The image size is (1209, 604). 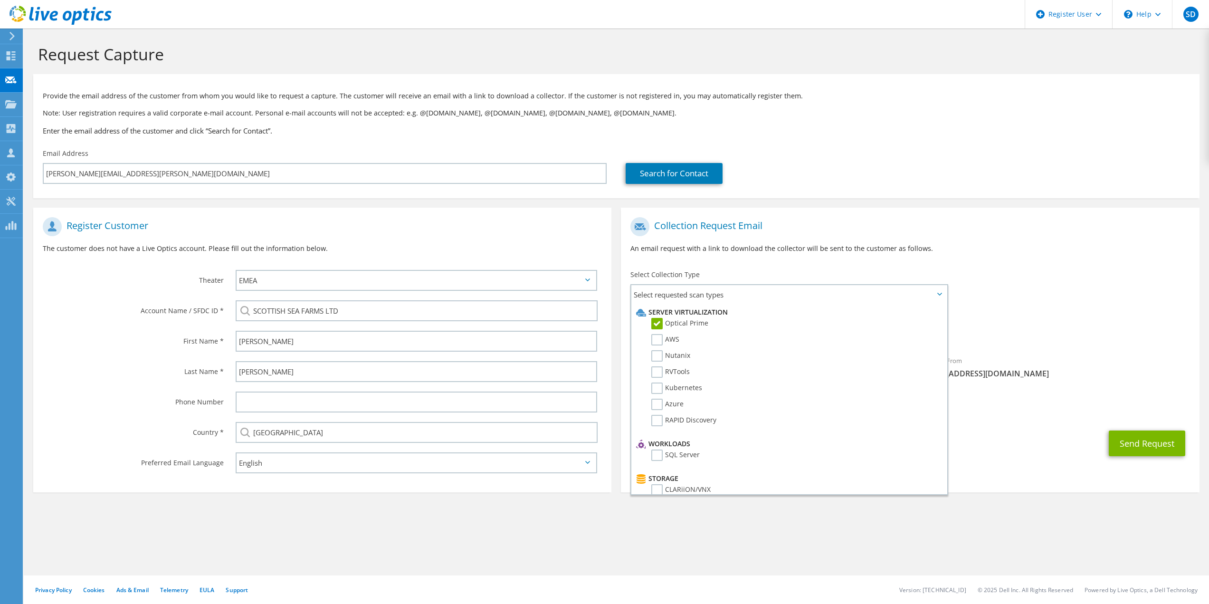 What do you see at coordinates (676, 455) in the screenshot?
I see `label: SQL Server` at bounding box center [676, 455].